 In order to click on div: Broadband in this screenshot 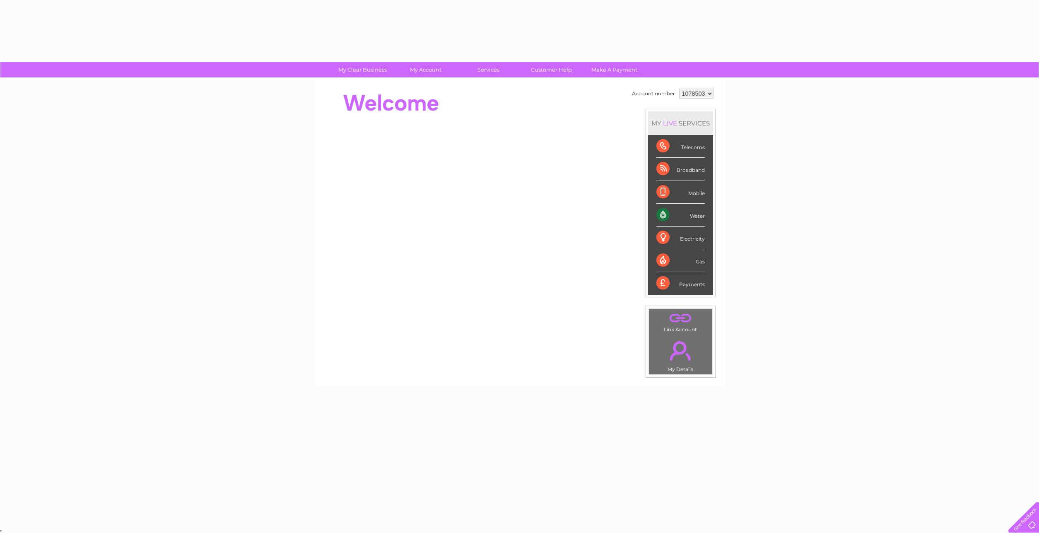, I will do `click(680, 169)`.